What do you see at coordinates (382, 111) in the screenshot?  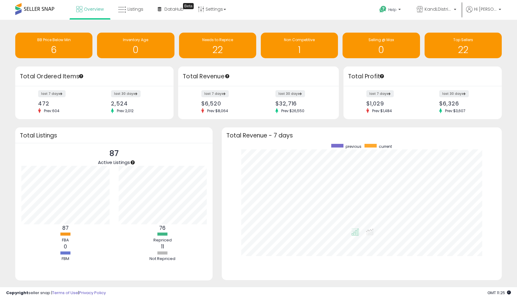 I see `span: Prev: $1,484` at bounding box center [382, 111].